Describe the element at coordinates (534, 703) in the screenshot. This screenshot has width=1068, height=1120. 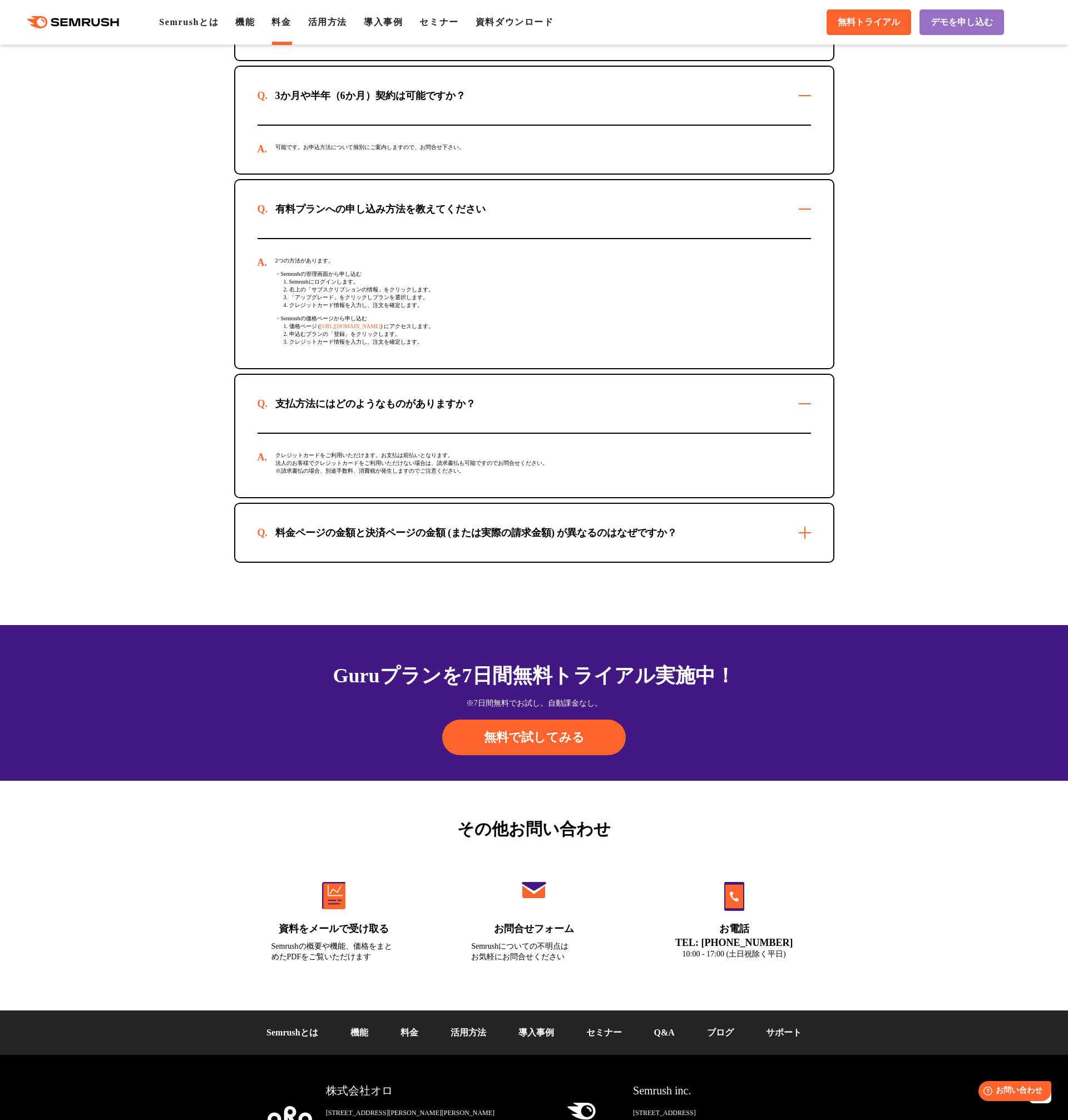
I see `div: ※7日間無料でお試し。自動課金なし。` at that location.